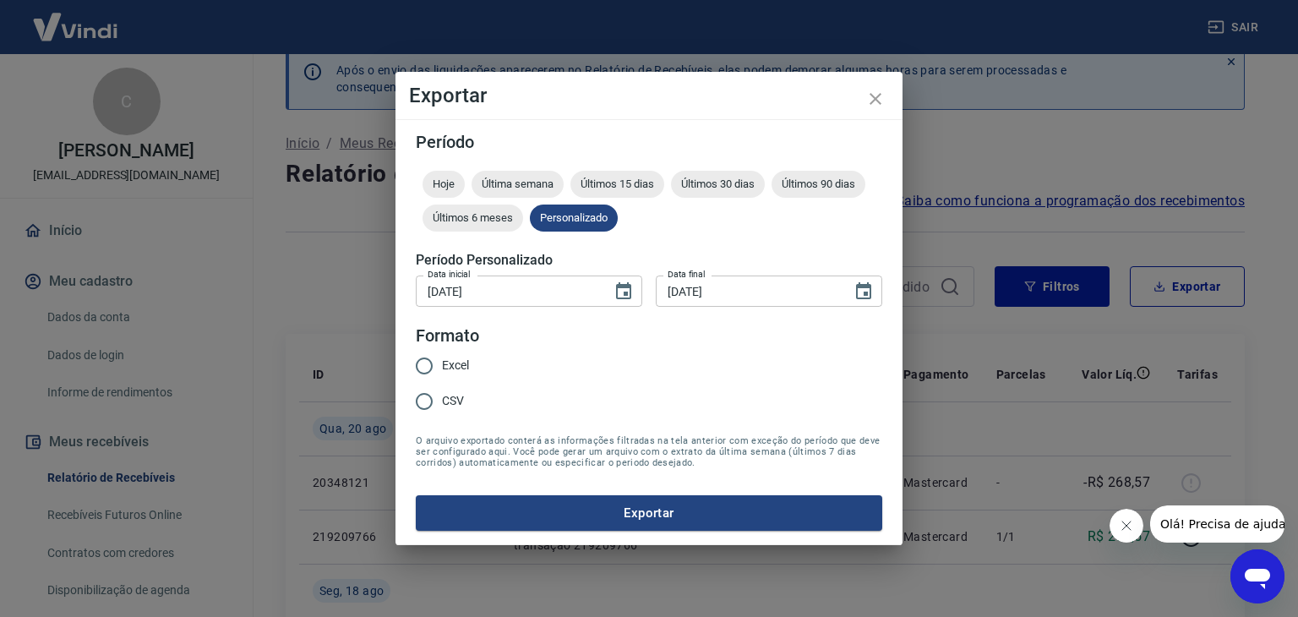 The height and width of the screenshot is (617, 1298). Describe the element at coordinates (472, 218) in the screenshot. I see `div: Últimos 6 meses` at that location.